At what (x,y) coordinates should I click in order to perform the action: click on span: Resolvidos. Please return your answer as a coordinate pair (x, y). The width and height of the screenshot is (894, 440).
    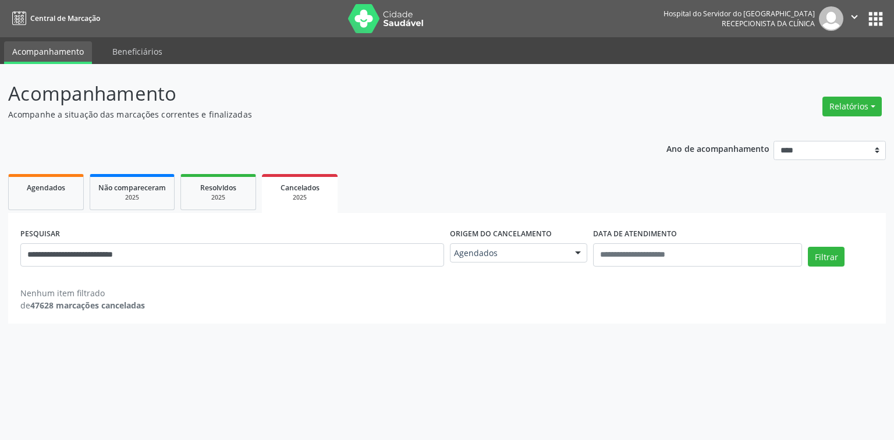
    Looking at the image, I should click on (218, 187).